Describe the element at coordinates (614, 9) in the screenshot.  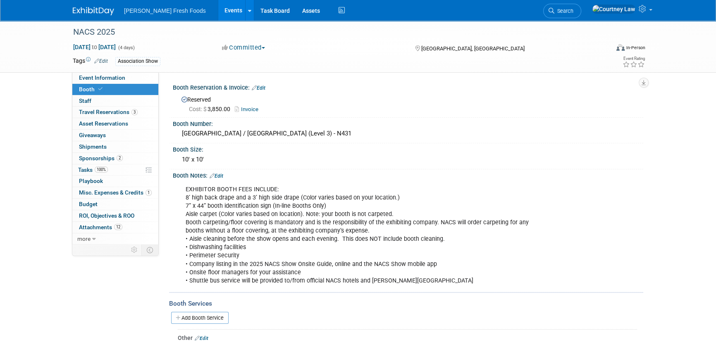
I see `img: Courtney Law` at that location.